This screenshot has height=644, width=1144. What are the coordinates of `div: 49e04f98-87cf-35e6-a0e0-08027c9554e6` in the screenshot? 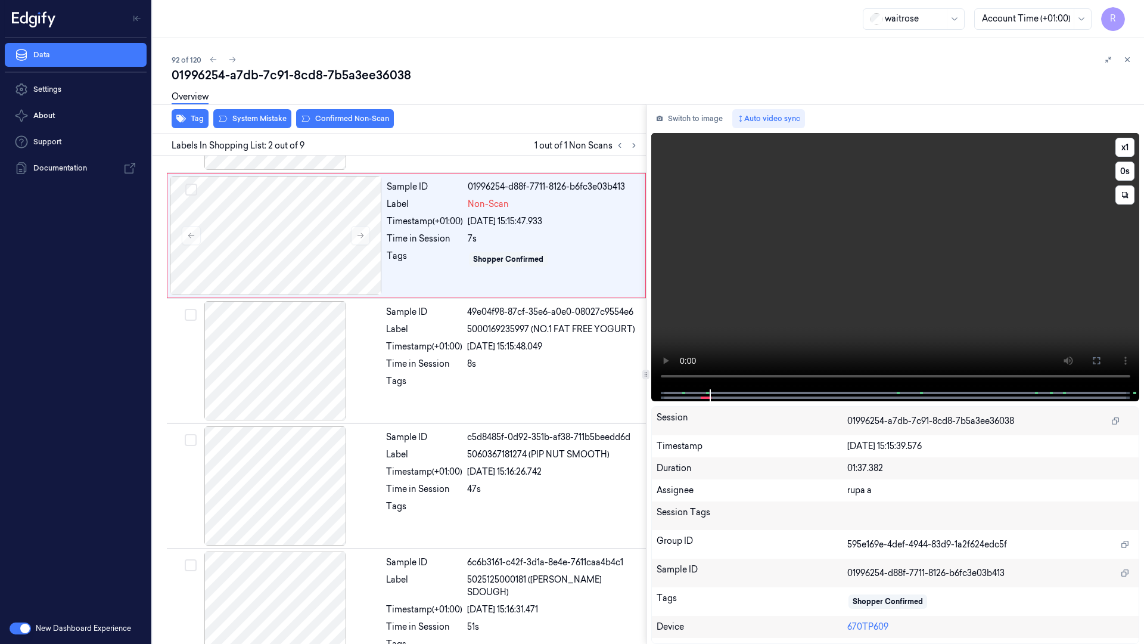 It's located at (553, 312).